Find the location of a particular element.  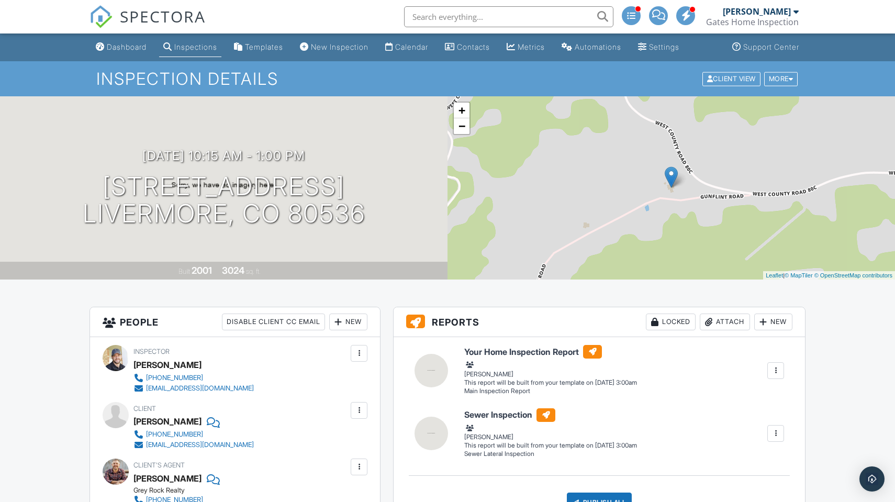

span: Client is located at coordinates (144, 408).